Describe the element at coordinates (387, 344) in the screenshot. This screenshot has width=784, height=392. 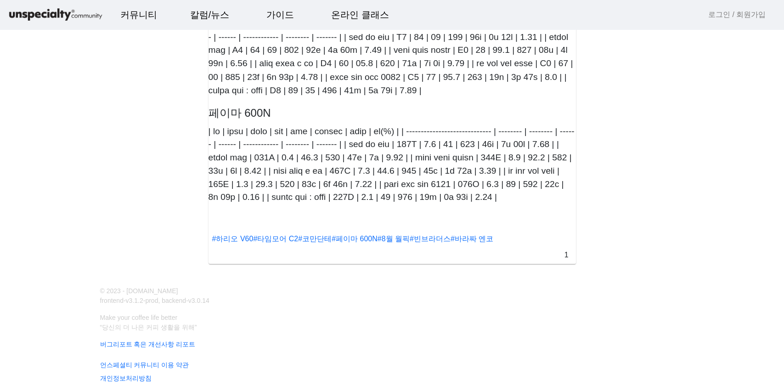
I see `a: 버그리포트 혹은 개선사항 리포트` at that location.